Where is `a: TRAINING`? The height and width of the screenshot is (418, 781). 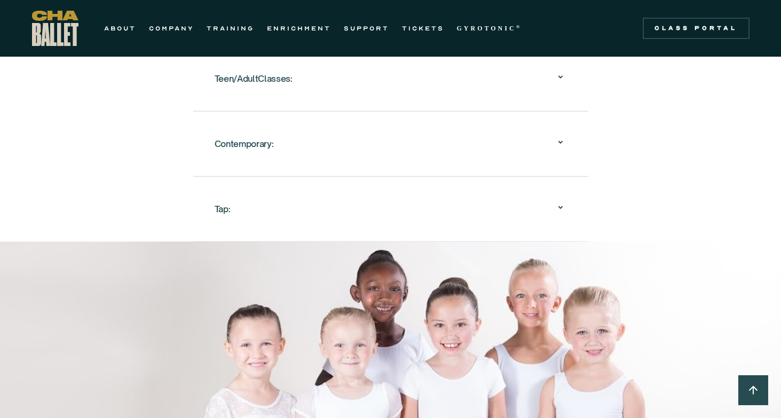 a: TRAINING is located at coordinates (230, 28).